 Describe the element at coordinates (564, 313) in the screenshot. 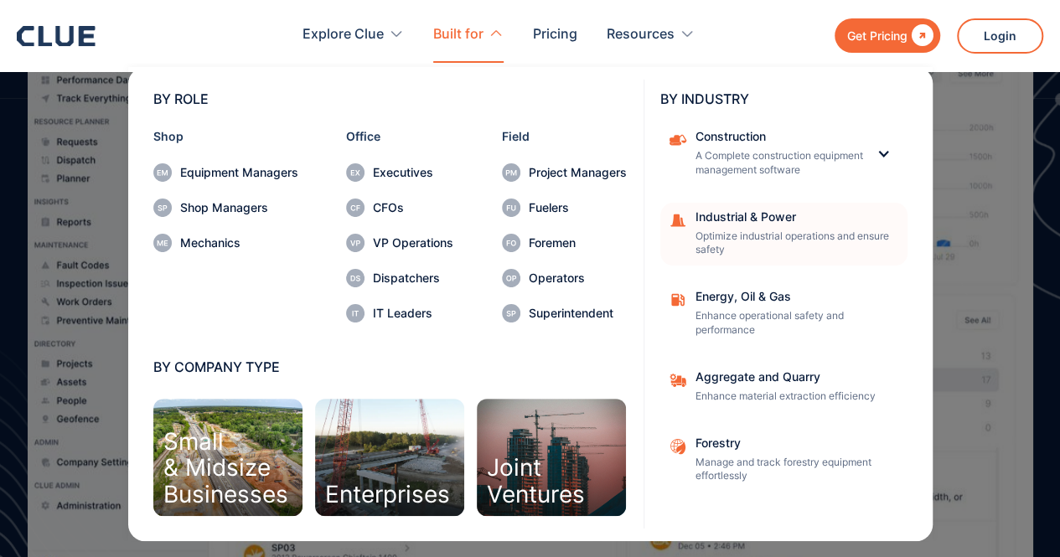

I see `a: Superintendent` at that location.